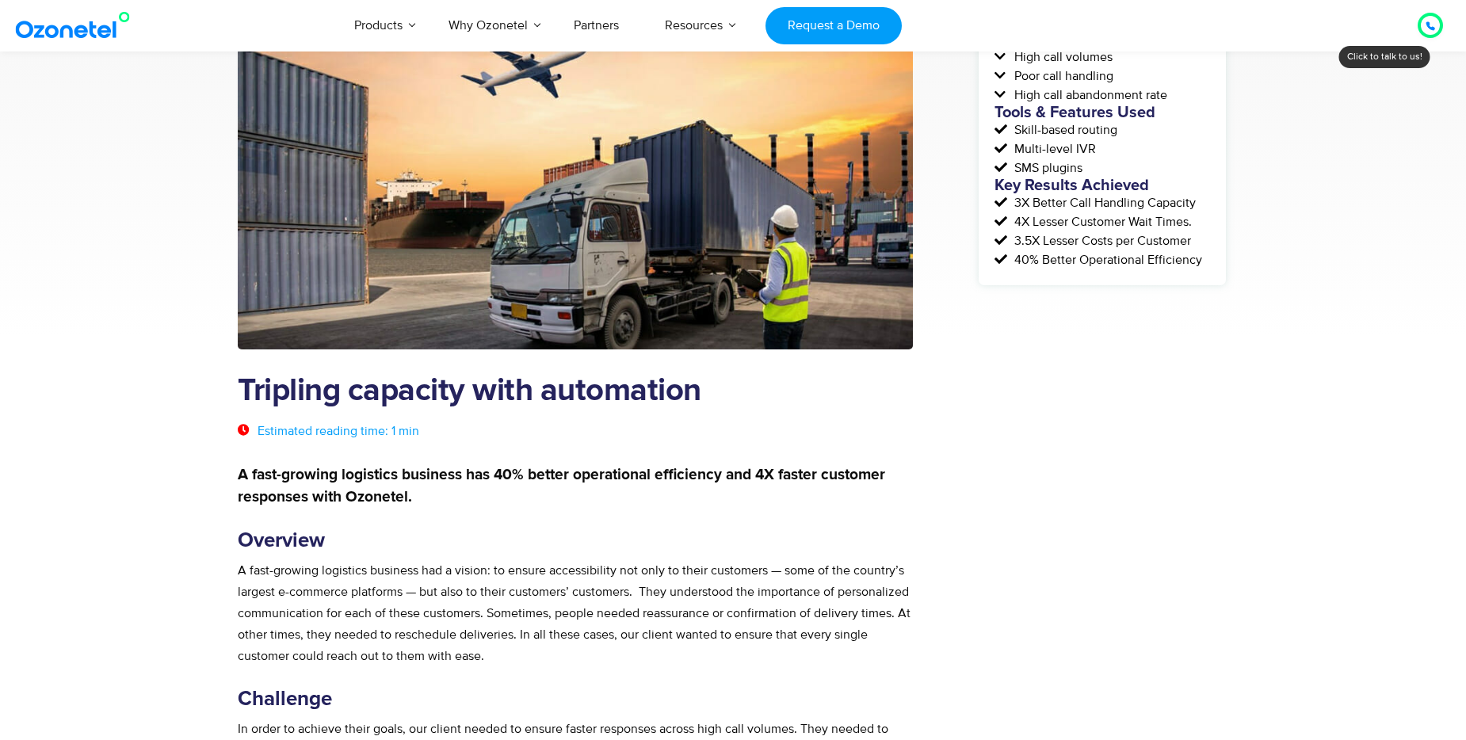 This screenshot has height=740, width=1466. I want to click on strong: A fast-growing logistics business has 40% better operational efficiency and 4X faster customer re..., so click(561, 486).